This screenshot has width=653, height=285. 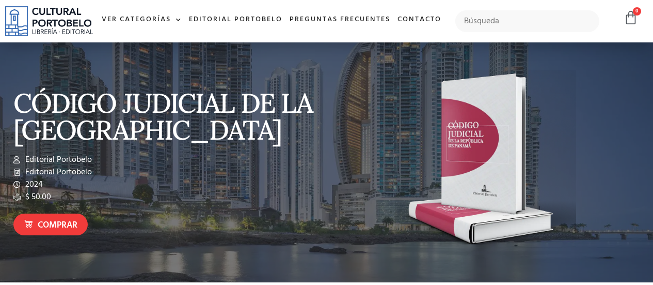 I want to click on span: 2024, so click(x=33, y=184).